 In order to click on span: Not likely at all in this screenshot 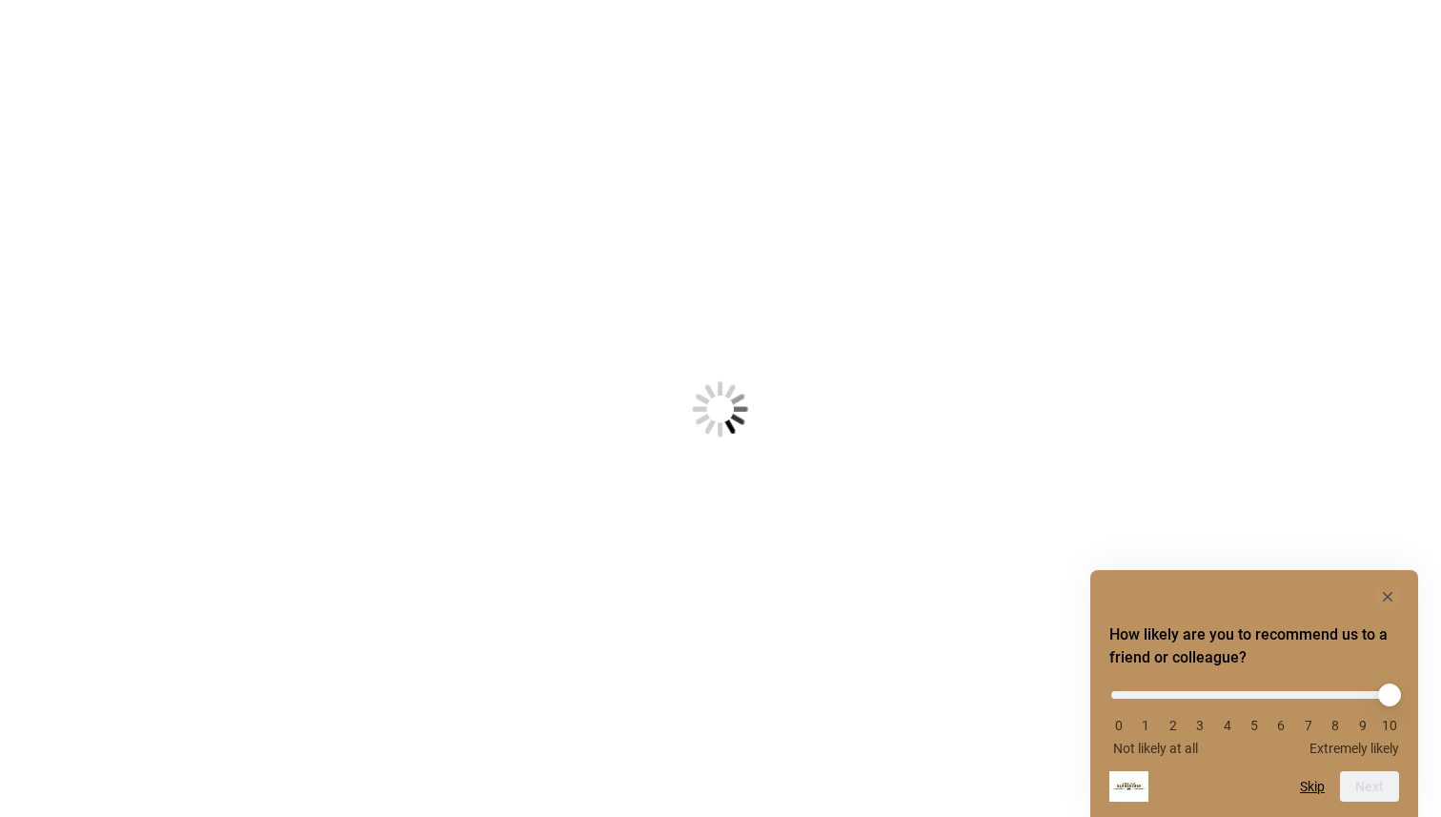, I will do `click(1155, 748)`.